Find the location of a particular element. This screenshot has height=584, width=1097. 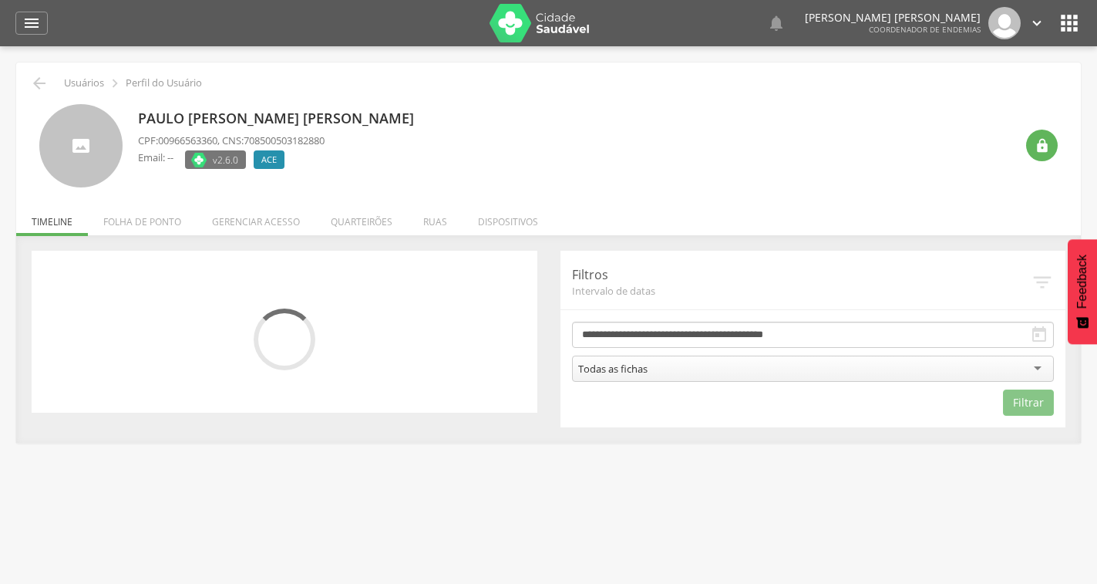

button: Feedback - Mostrar pesquisa is located at coordinates (1082, 291).